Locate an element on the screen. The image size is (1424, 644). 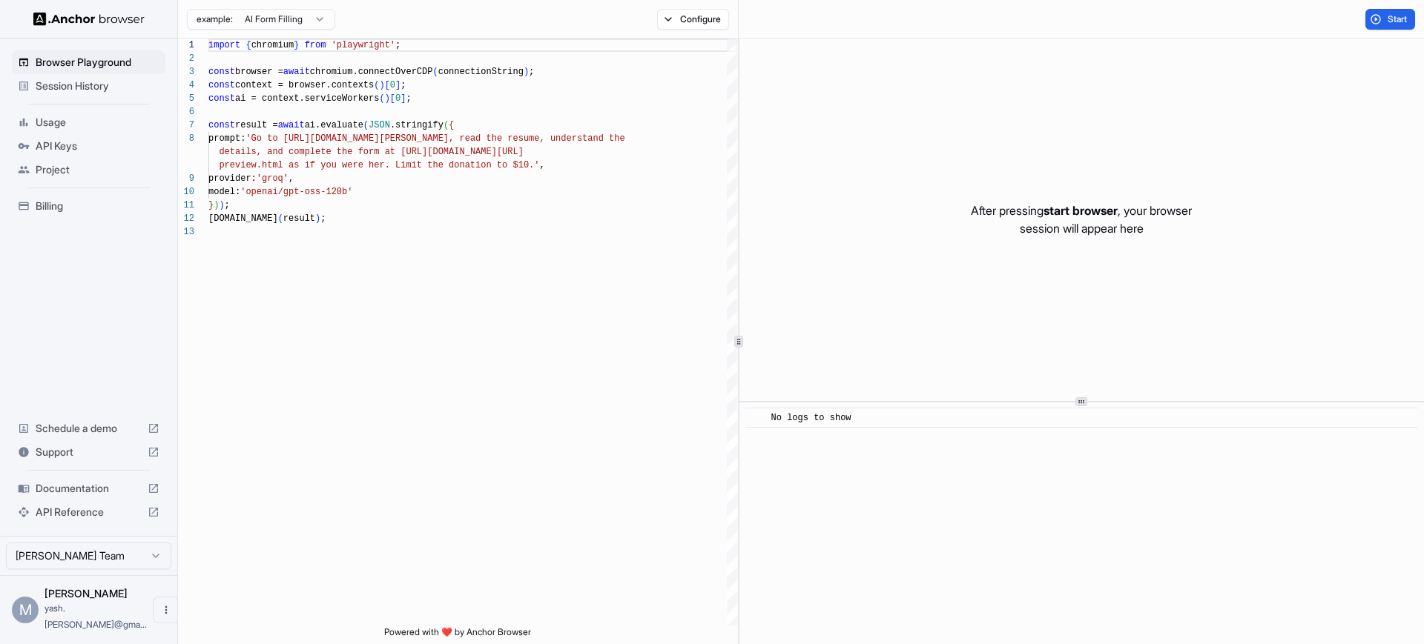
div: API Reference is located at coordinates (88, 512).